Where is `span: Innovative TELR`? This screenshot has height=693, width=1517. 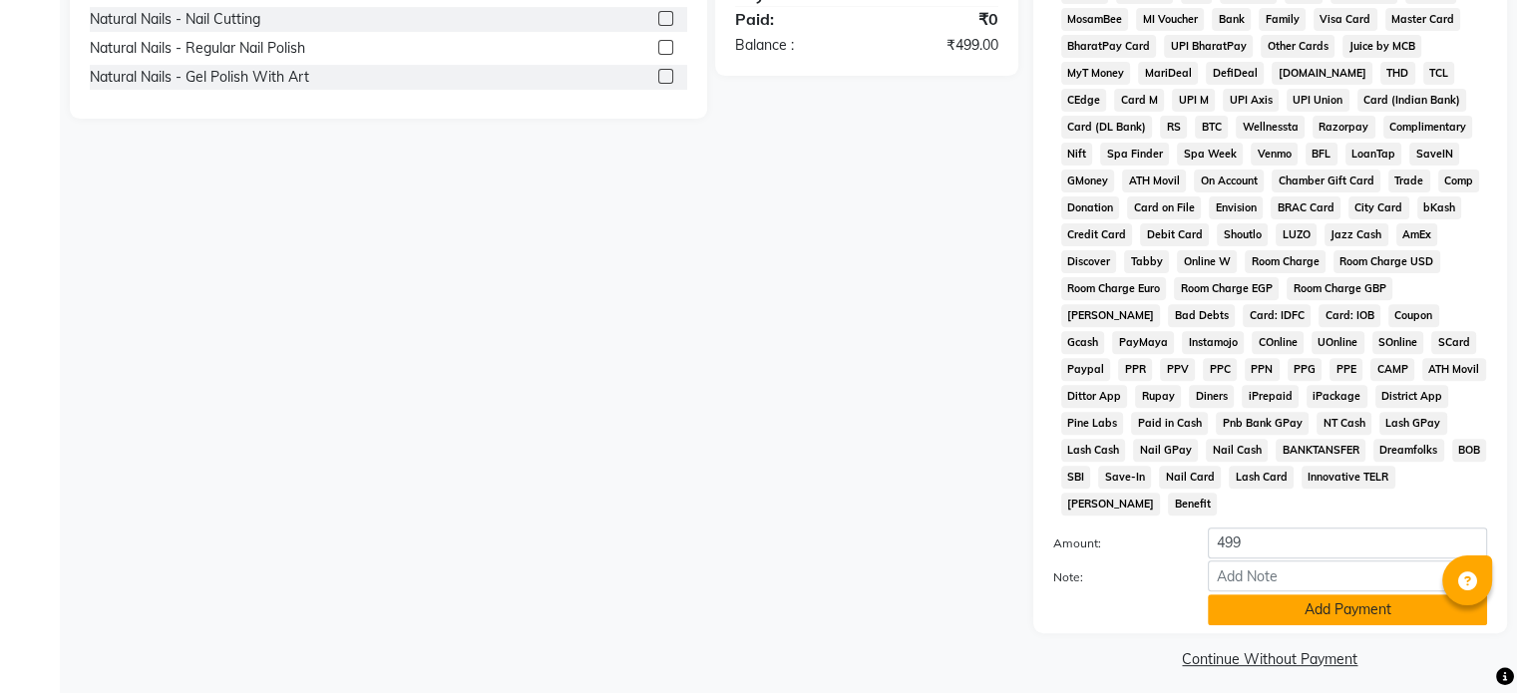 span: Innovative TELR is located at coordinates (1348, 477).